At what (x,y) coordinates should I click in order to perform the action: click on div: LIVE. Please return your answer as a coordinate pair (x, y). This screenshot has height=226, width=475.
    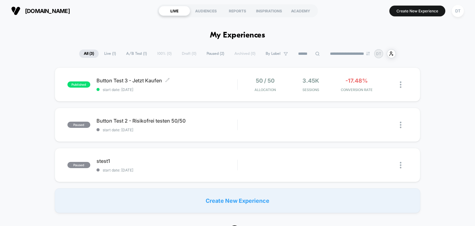
    Looking at the image, I should click on (175, 11).